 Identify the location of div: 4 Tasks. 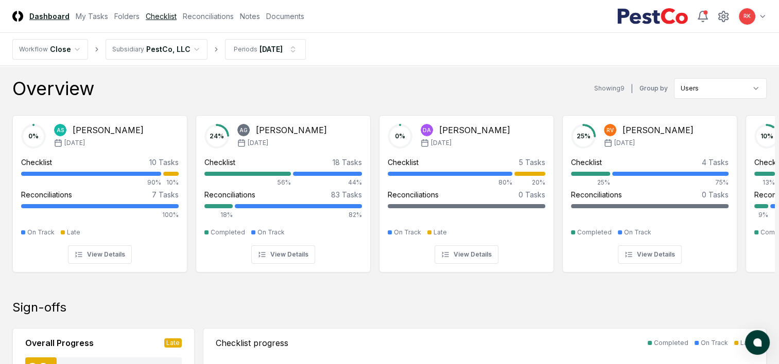
(715, 162).